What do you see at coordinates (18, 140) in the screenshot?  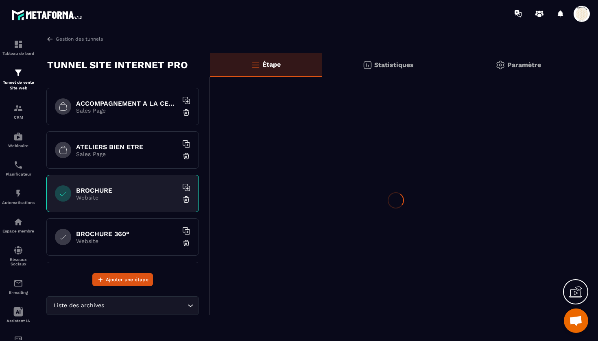 I see `a: automationsautomationsWebinaire` at bounding box center [18, 140].